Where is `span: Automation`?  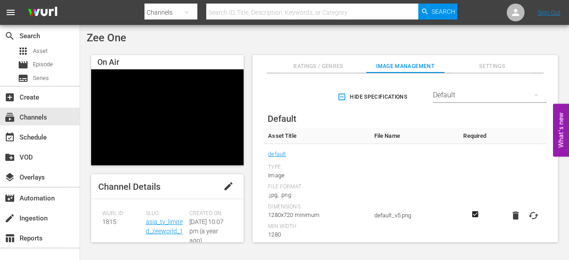 span: Automation is located at coordinates (10, 198).